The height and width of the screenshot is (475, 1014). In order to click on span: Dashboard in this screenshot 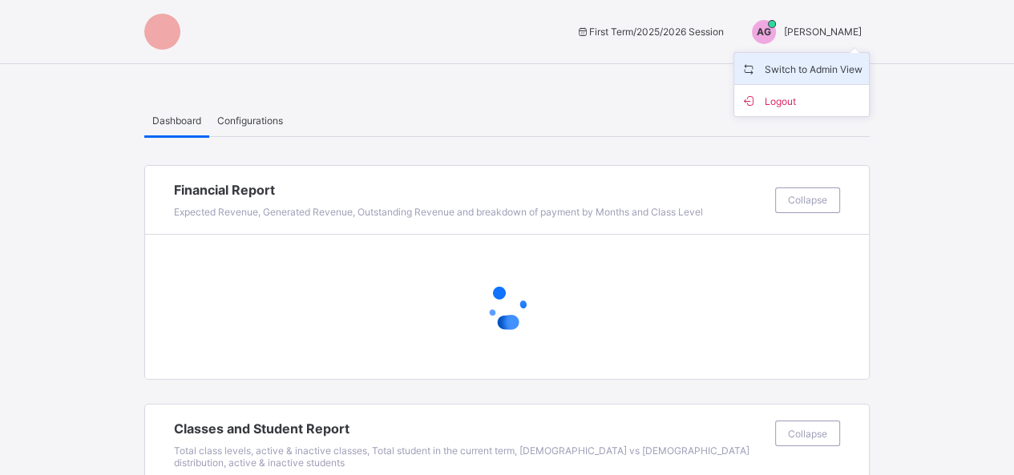, I will do `click(176, 120)`.